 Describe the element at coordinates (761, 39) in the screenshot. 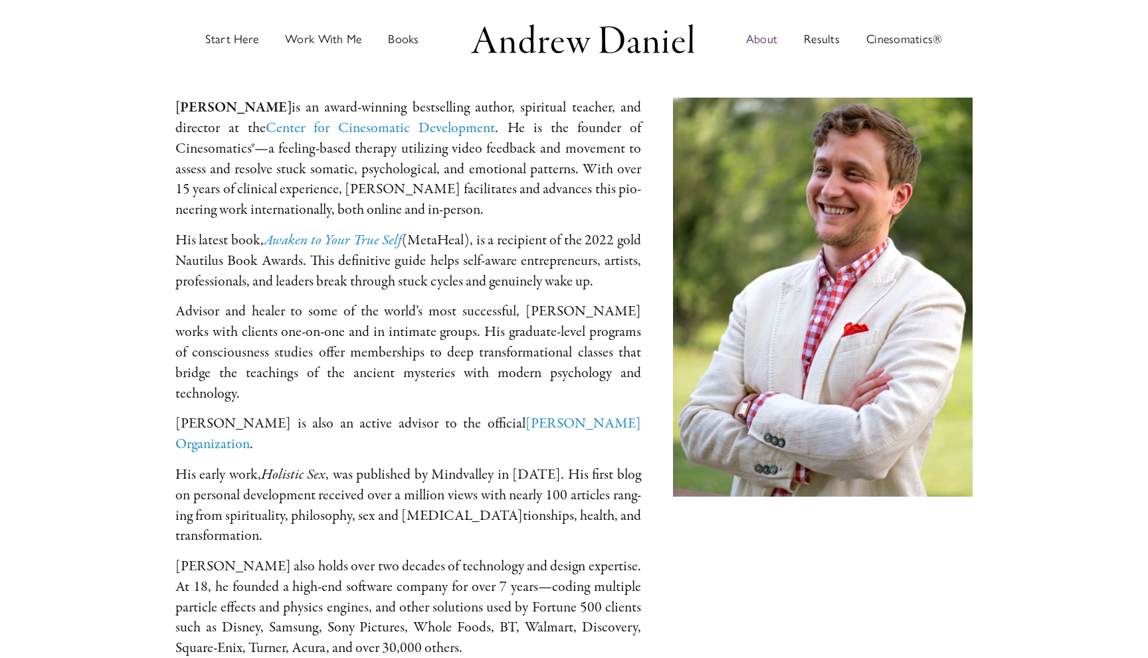

I see `span: About` at that location.